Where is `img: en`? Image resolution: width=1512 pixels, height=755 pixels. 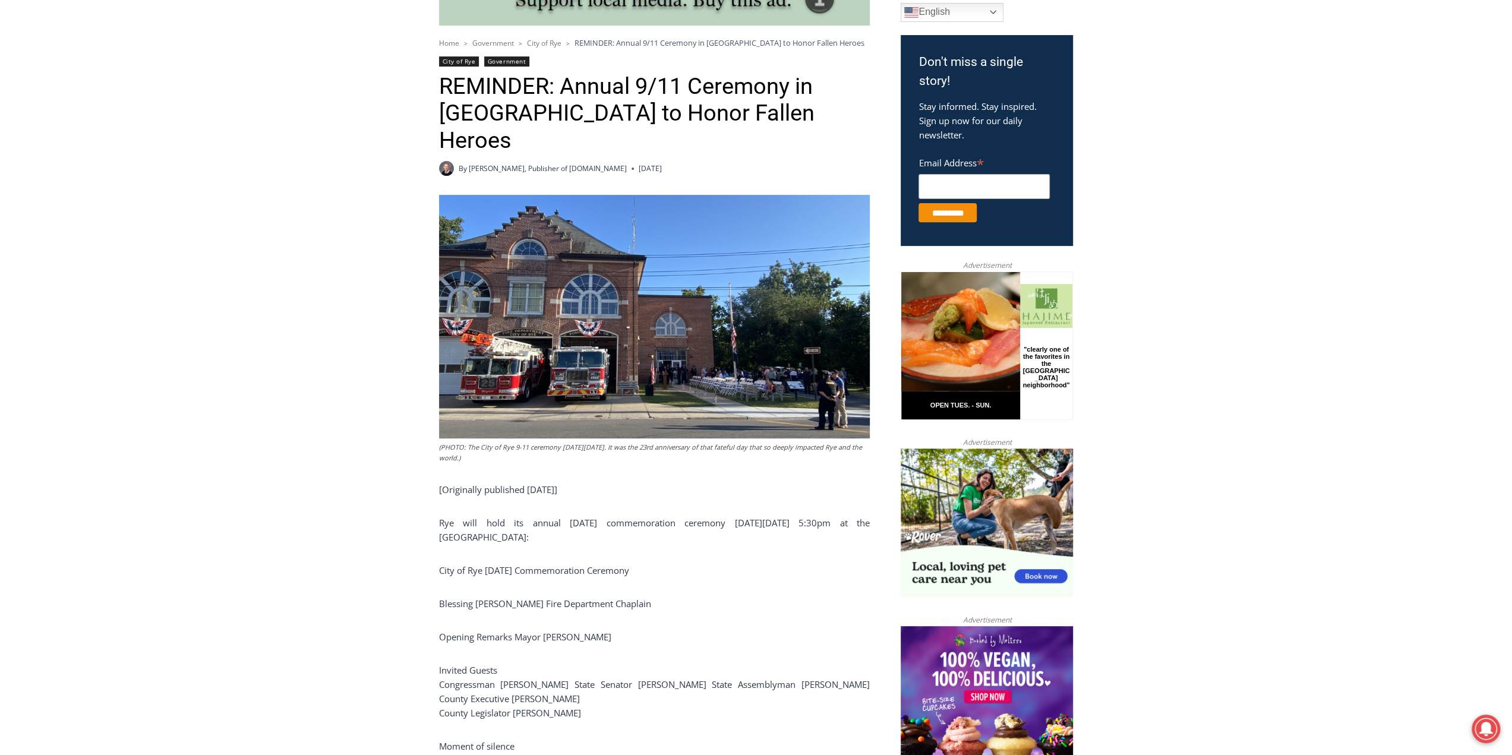 img: en is located at coordinates (911, 12).